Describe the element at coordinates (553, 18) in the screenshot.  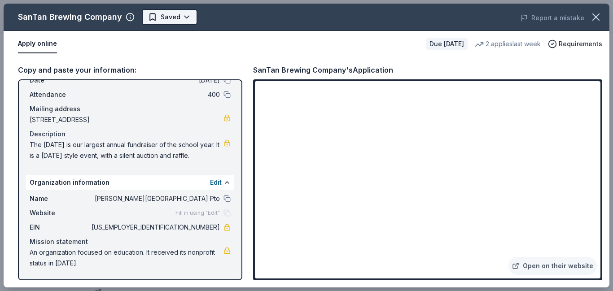
I see `button: Report a mistake` at that location.